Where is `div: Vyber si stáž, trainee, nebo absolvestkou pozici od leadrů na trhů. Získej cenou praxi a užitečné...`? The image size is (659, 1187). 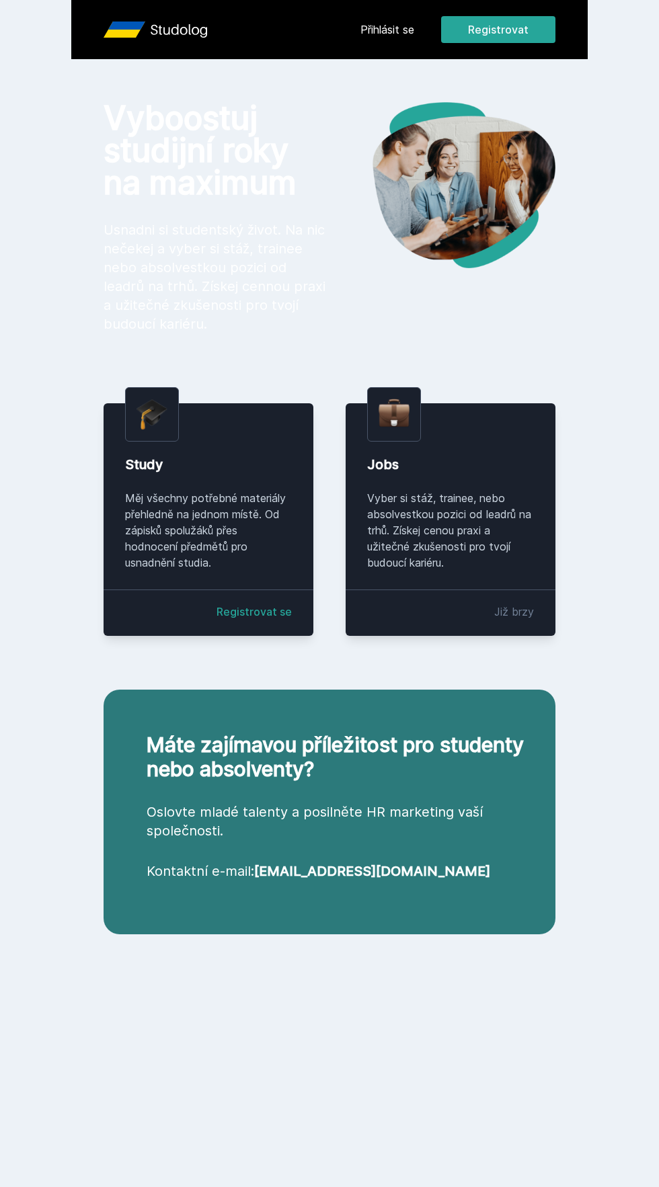
div: Vyber si stáž, trainee, nebo absolvestkou pozici od leadrů na trhů. Získej cenou praxi a užitečné... is located at coordinates (450, 530).